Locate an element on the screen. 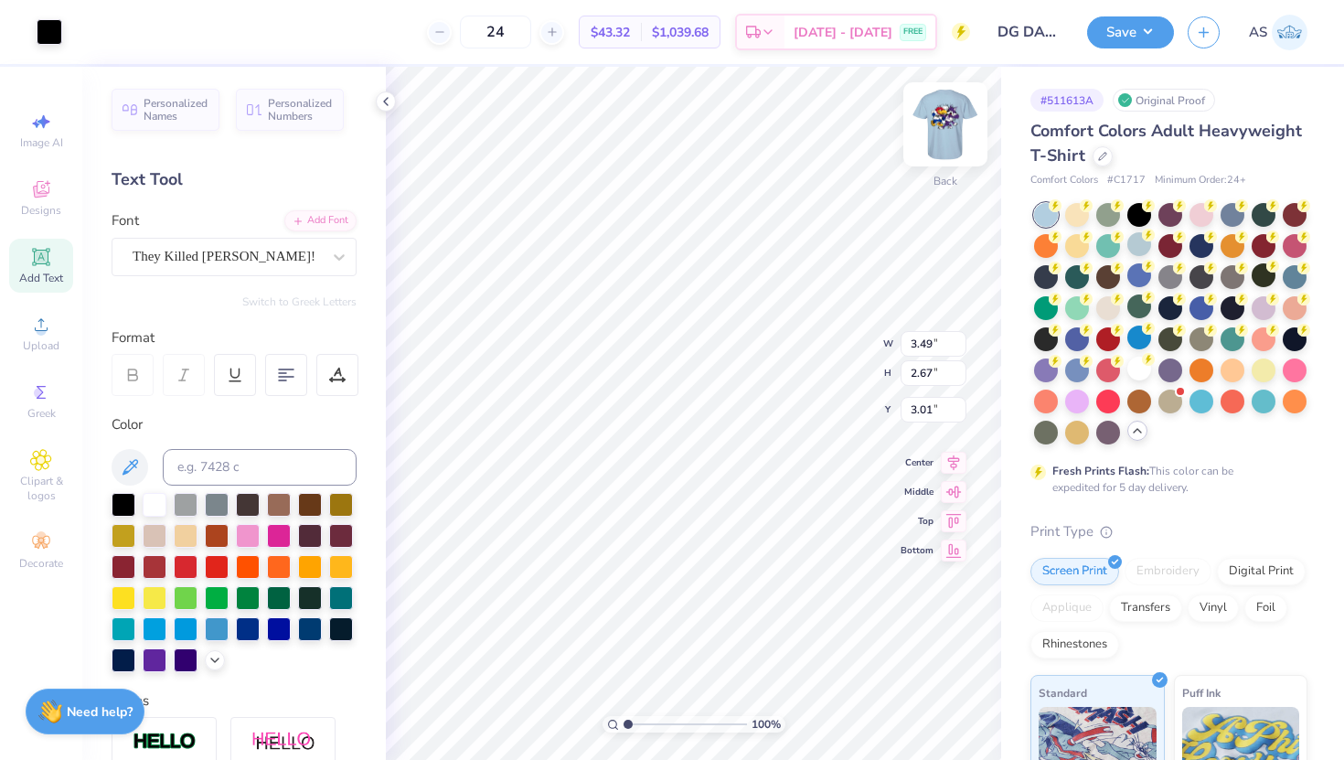 The height and width of the screenshot is (760, 1344). span: Comfort Colors Adult Heavyweight T-Shirt is located at coordinates (1165, 143).